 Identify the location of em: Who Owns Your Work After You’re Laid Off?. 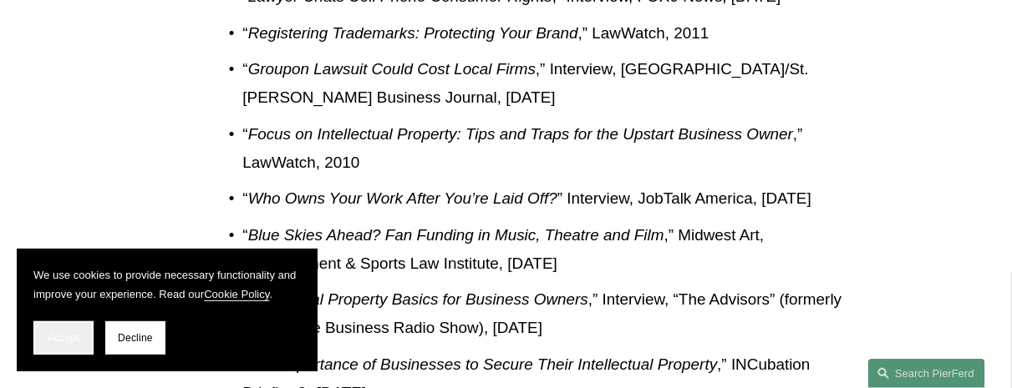
(403, 198).